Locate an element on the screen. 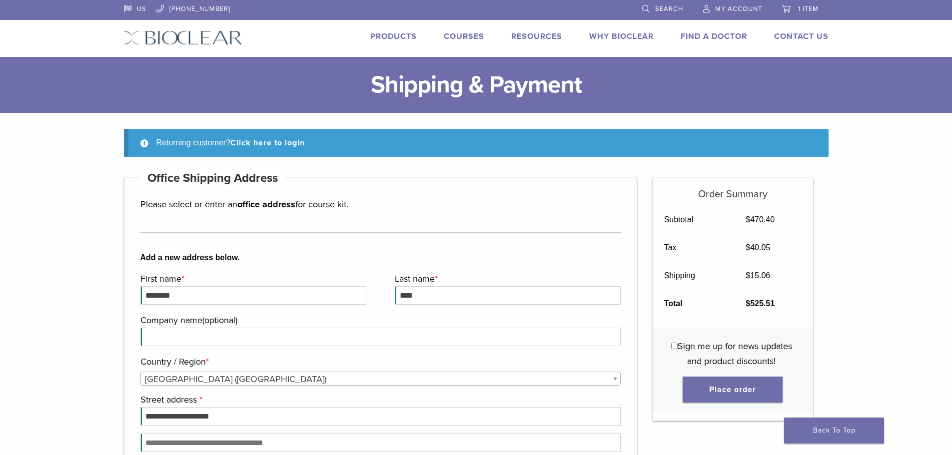  img: Bioclear is located at coordinates (183, 37).